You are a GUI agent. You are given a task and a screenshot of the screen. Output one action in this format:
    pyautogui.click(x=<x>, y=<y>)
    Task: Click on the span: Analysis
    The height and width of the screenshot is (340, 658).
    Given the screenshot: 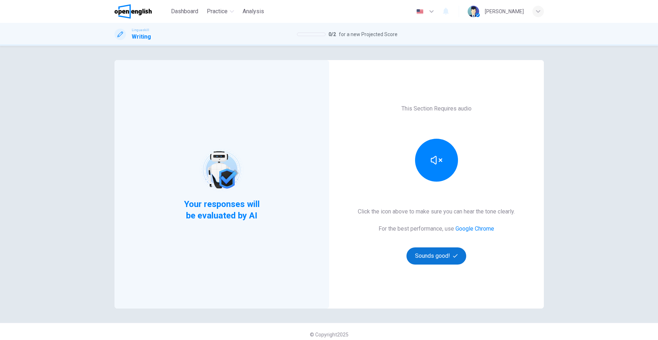 What is the action you would take?
    pyautogui.click(x=253, y=11)
    